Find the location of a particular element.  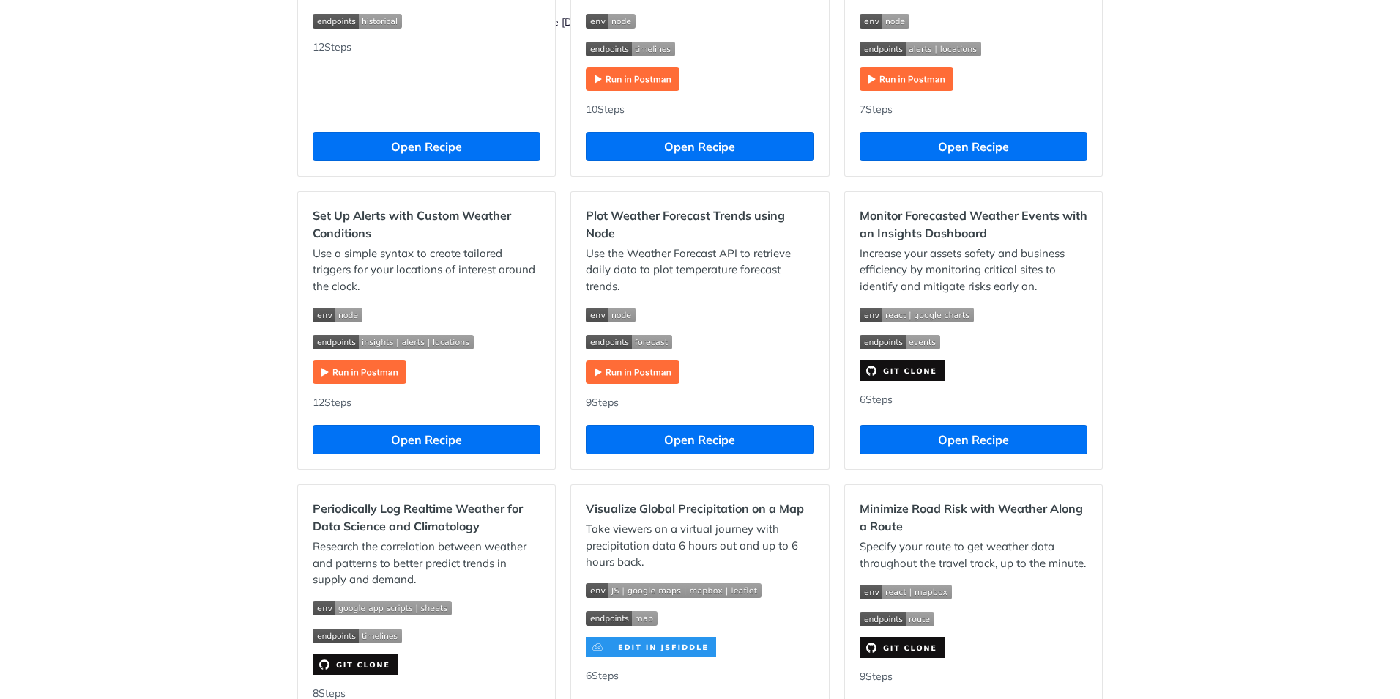

p: Research the correlation between weather and patterns to better predict trends in supply and demand. is located at coordinates (426, 563).